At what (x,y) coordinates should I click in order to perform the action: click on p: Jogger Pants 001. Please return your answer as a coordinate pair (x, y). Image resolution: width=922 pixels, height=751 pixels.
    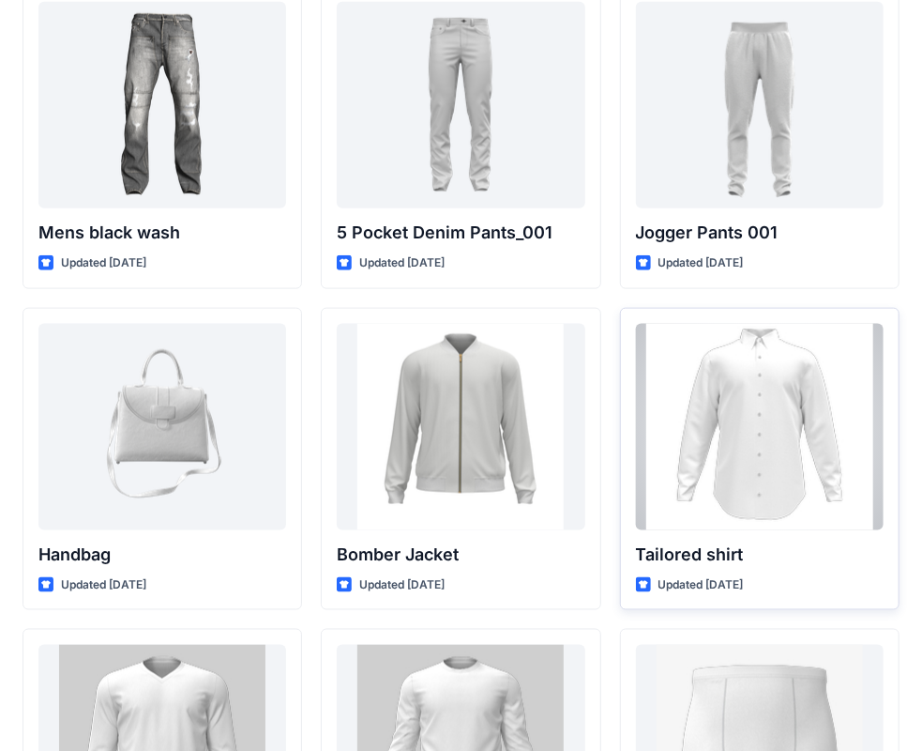
    Looking at the image, I should click on (760, 233).